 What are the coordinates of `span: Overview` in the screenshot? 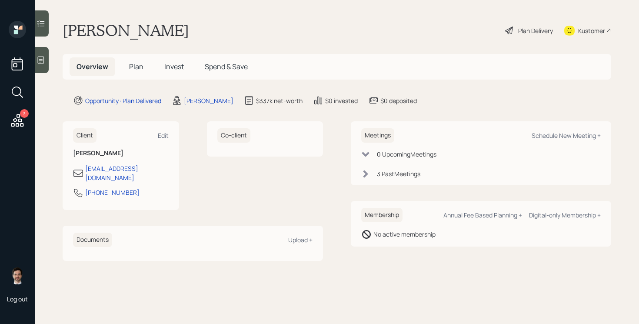 It's located at (92, 66).